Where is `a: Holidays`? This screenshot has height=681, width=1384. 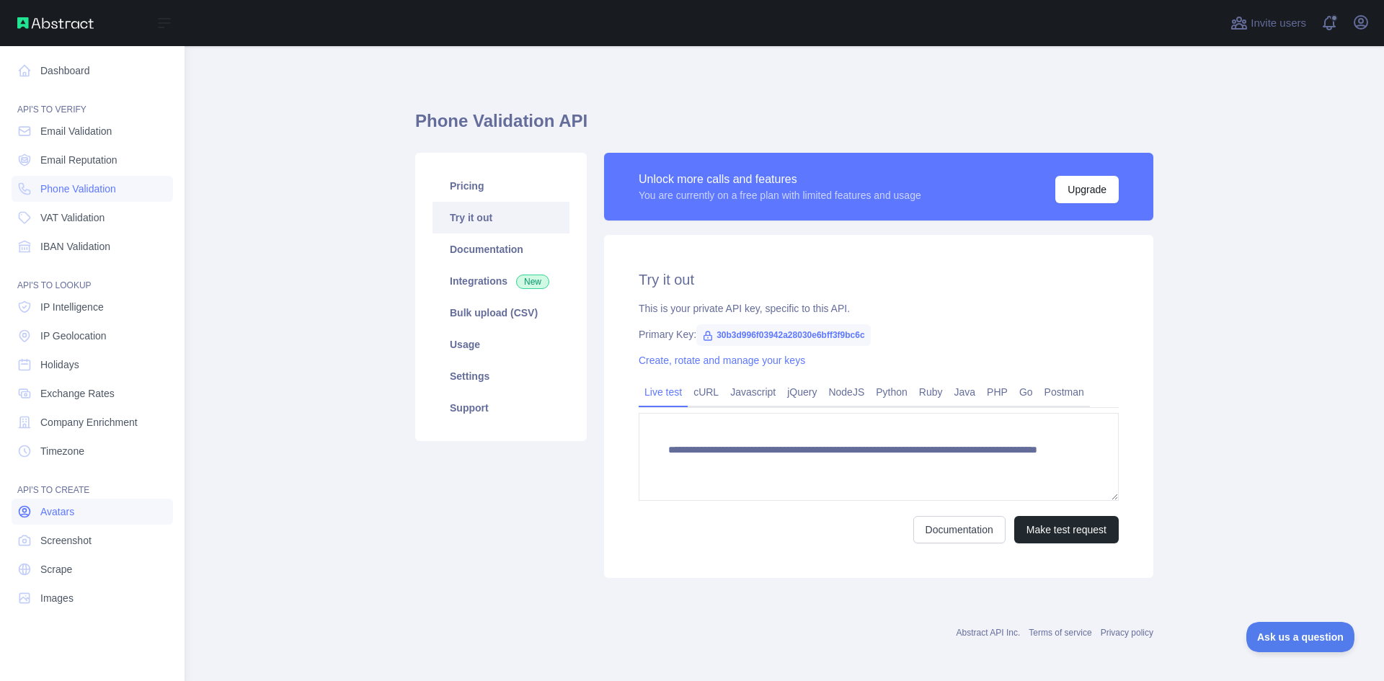 a: Holidays is located at coordinates (92, 365).